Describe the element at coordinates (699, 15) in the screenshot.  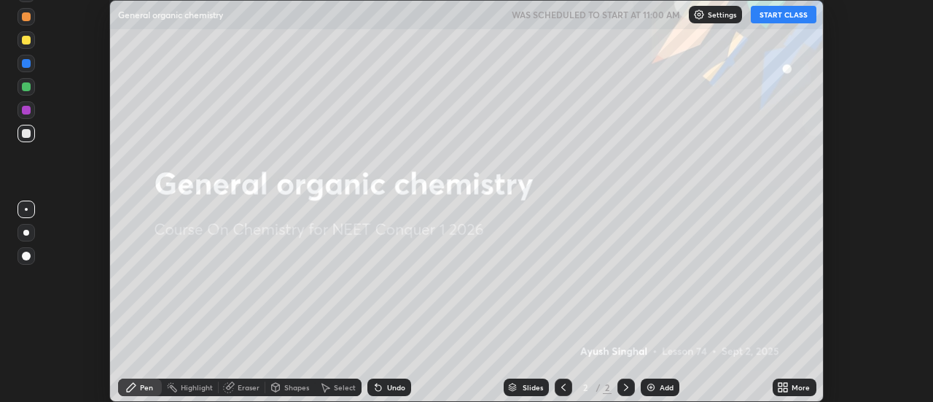
I see `img: class-settings-icons` at that location.